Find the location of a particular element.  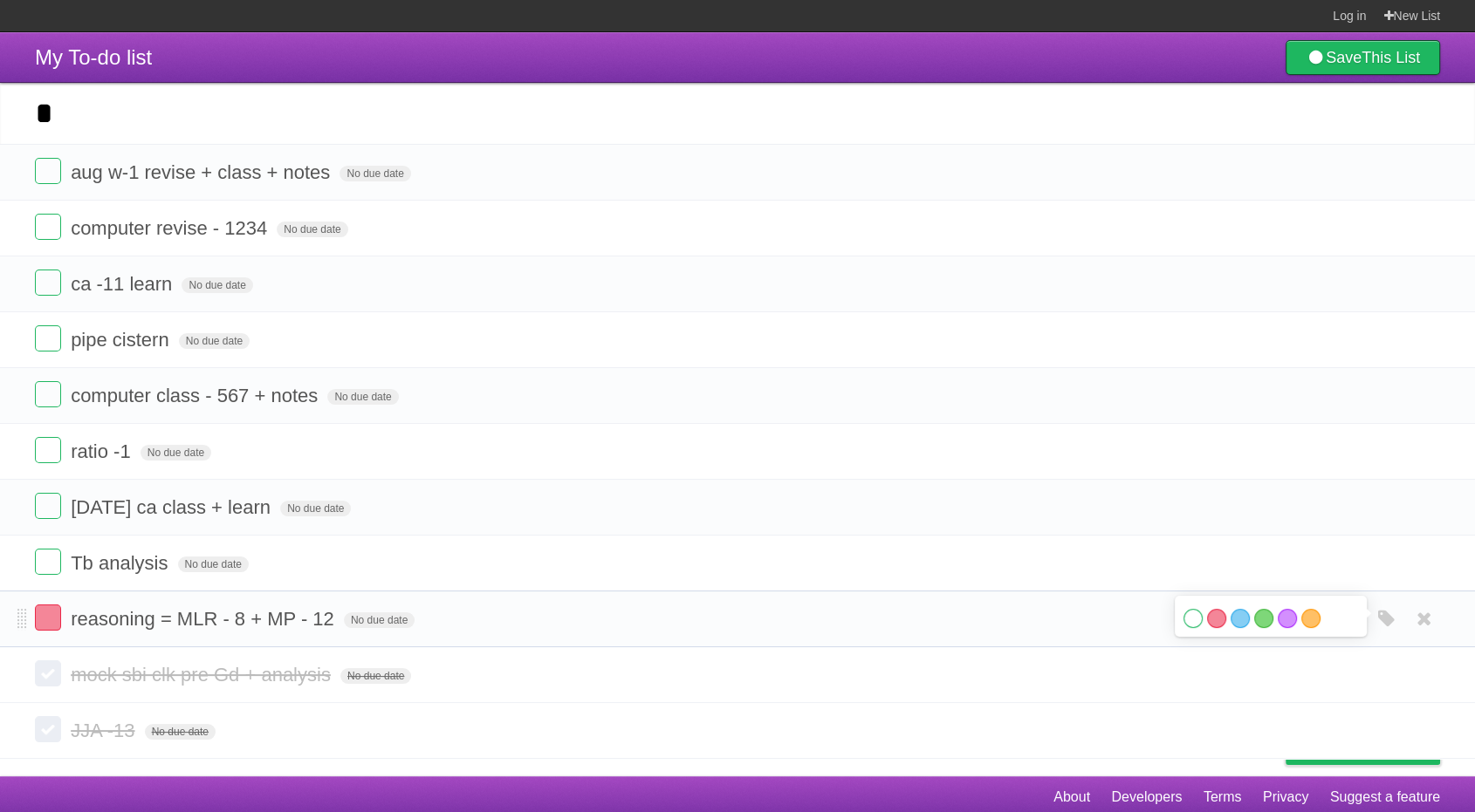

span: ca -11 learn is located at coordinates (123, 284).